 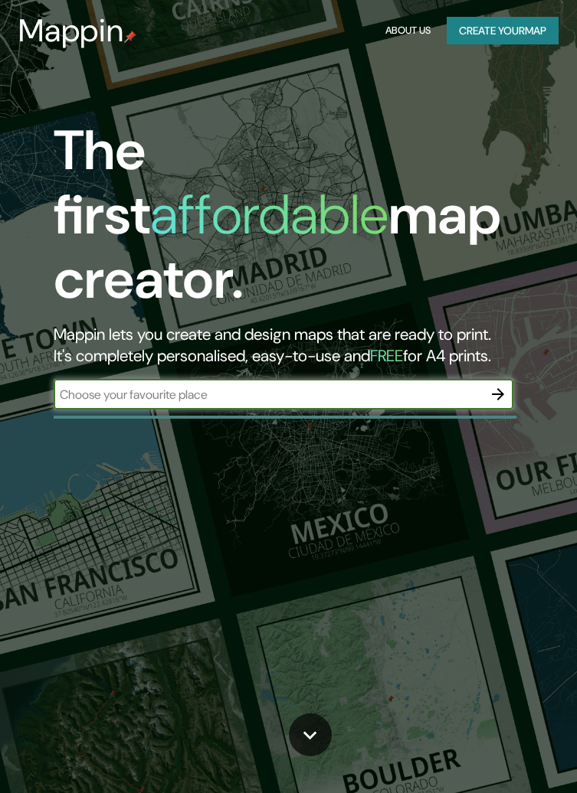 What do you see at coordinates (71, 31) in the screenshot?
I see `h3: Mappin` at bounding box center [71, 31].